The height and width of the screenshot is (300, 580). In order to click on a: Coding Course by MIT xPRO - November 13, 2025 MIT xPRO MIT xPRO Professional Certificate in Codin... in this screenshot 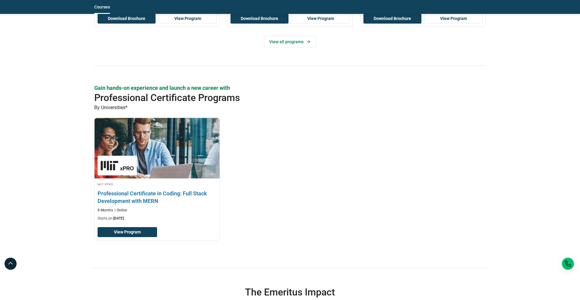, I will do `click(157, 171)`.